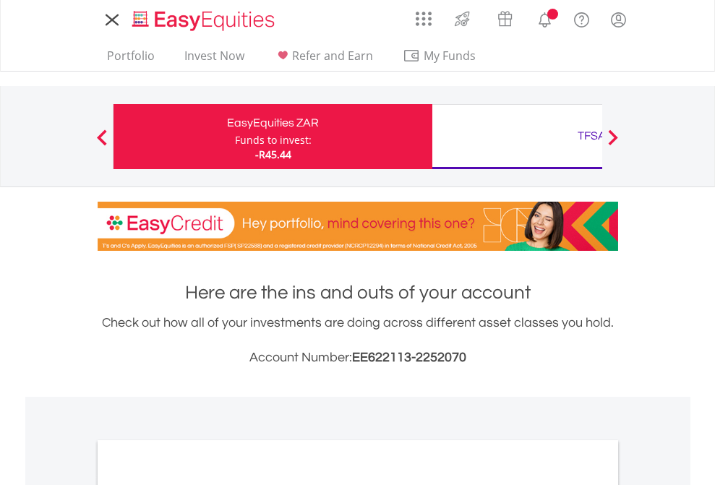 This screenshot has width=715, height=485. Describe the element at coordinates (449, 56) in the screenshot. I see `span: My Funds` at that location.